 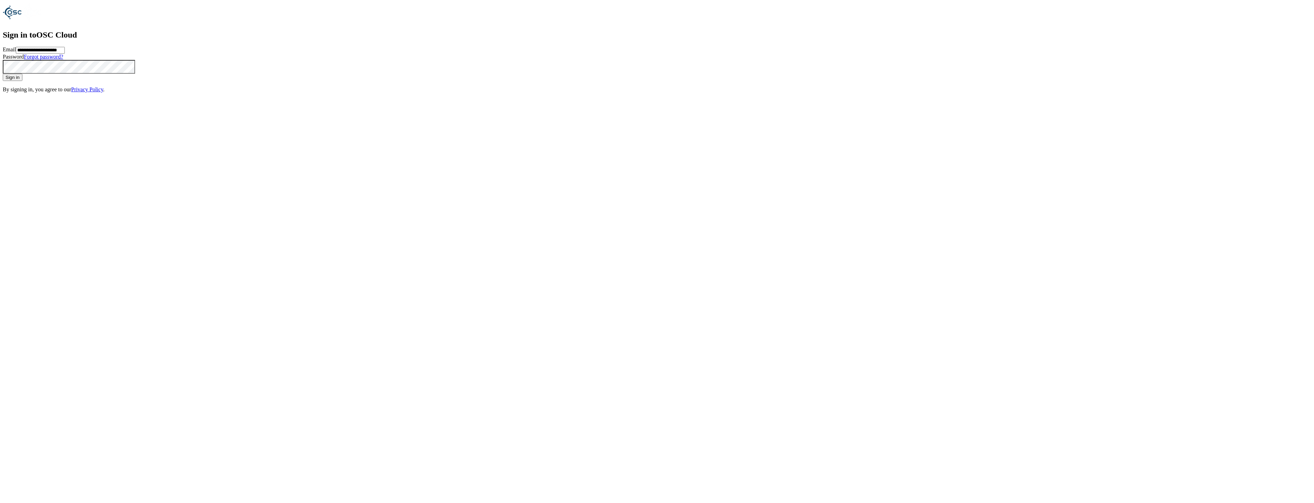 I want to click on label: Password, so click(x=13, y=57).